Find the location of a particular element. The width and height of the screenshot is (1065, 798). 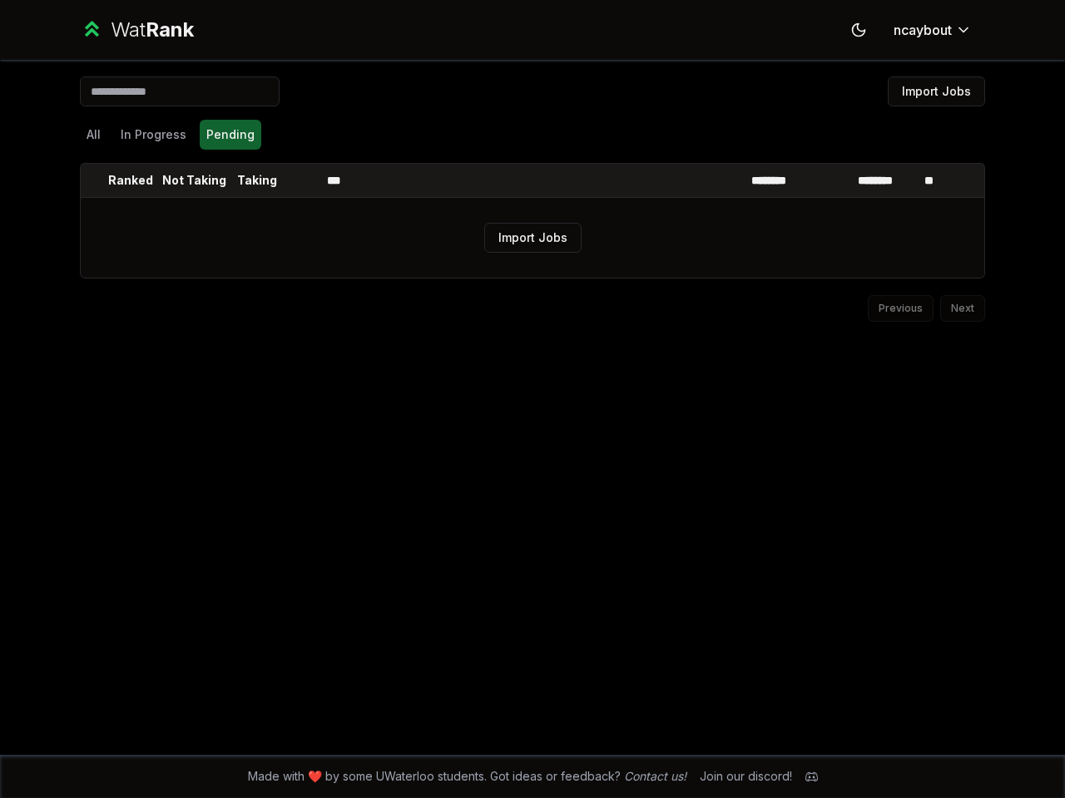

p: Ranked is located at coordinates (131, 180).